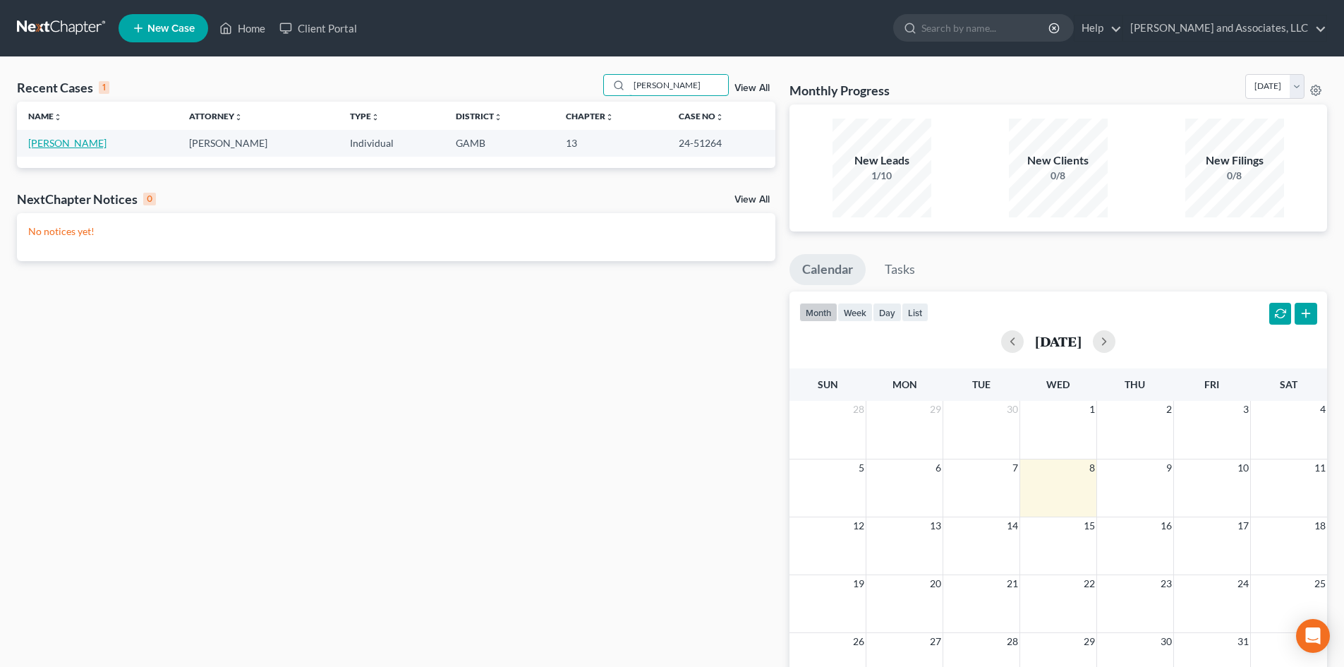 The height and width of the screenshot is (667, 1344). I want to click on div: 0, so click(150, 199).